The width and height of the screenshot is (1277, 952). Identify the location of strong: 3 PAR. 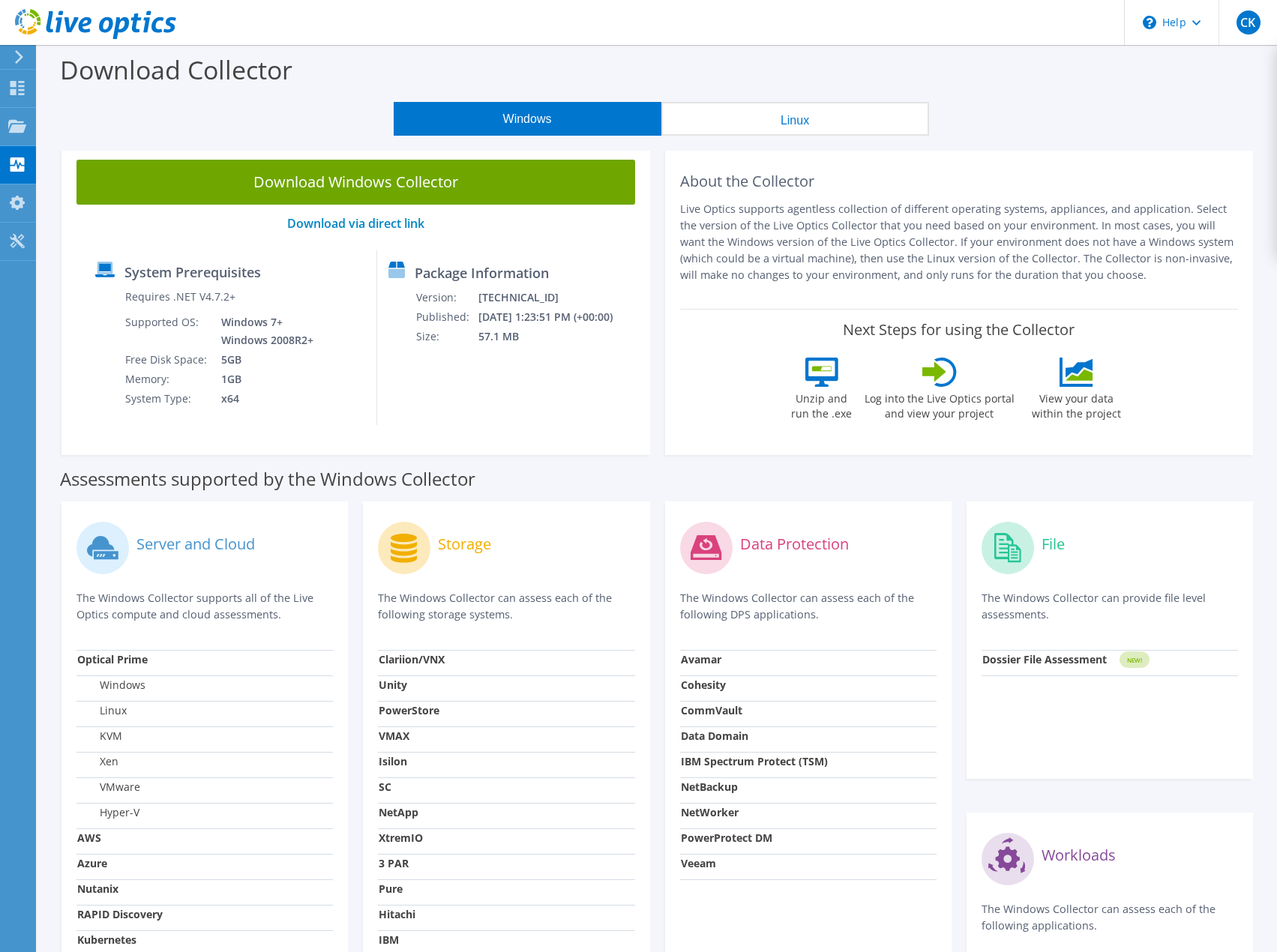
(394, 862).